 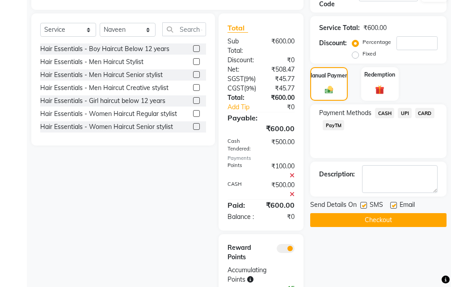 I want to click on div: ₹508.47, so click(x=281, y=69).